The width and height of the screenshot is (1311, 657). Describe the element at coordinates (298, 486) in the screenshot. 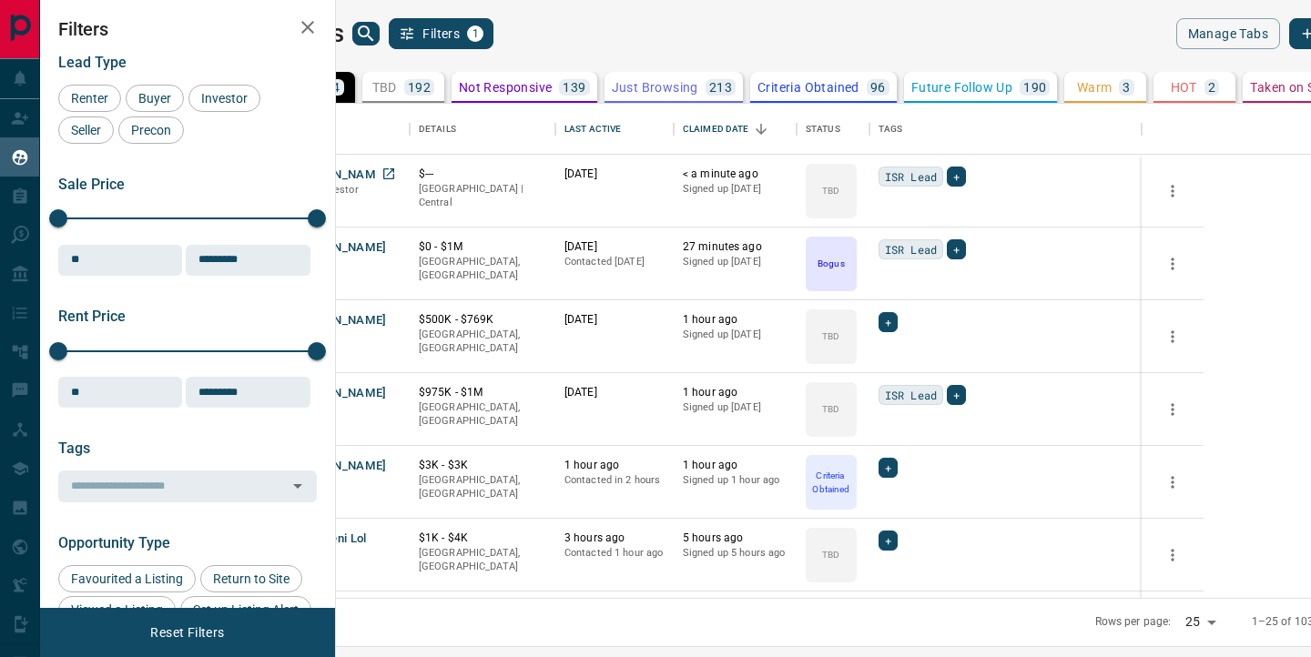

I see `button: Open` at that location.